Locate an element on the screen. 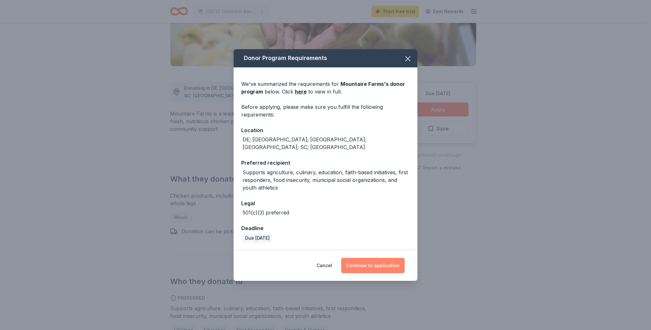  div: Supports agriculture, culinary, education, faith-based initiatives, first responders, food insecu... is located at coordinates (326, 180).